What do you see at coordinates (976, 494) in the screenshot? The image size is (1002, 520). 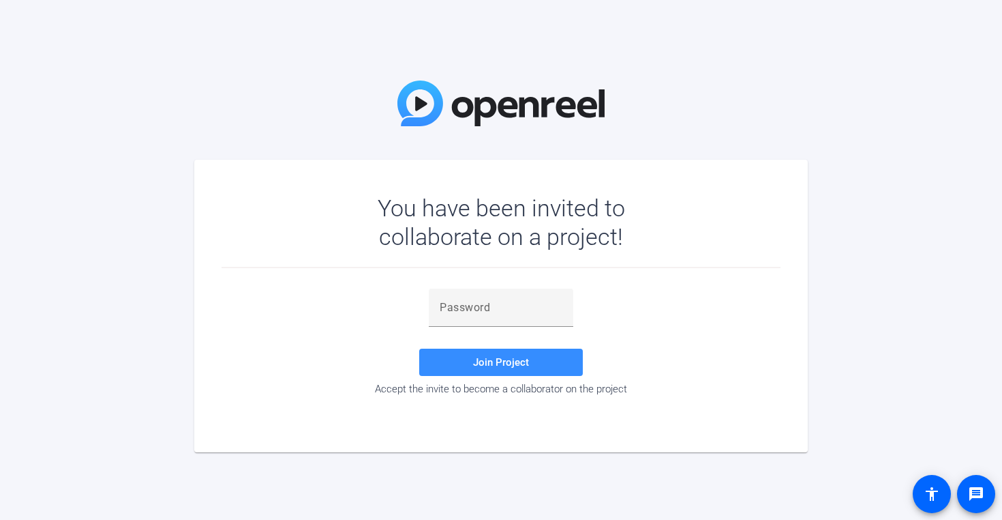 I see `mat-icon: message` at bounding box center [976, 494].